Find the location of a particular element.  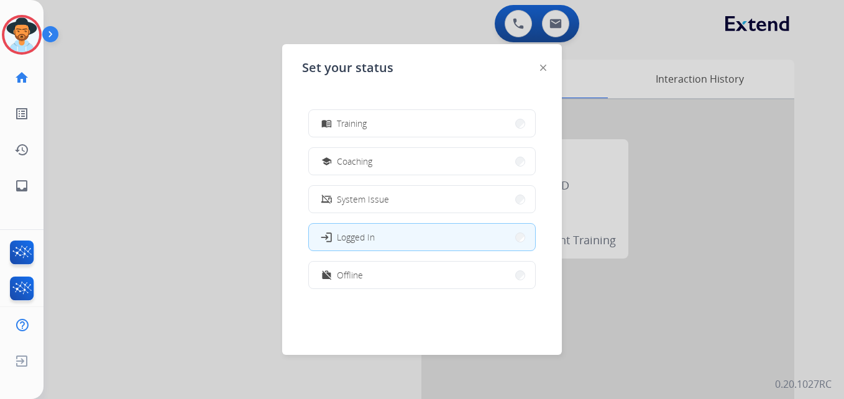

button: Offline is located at coordinates (422, 275).